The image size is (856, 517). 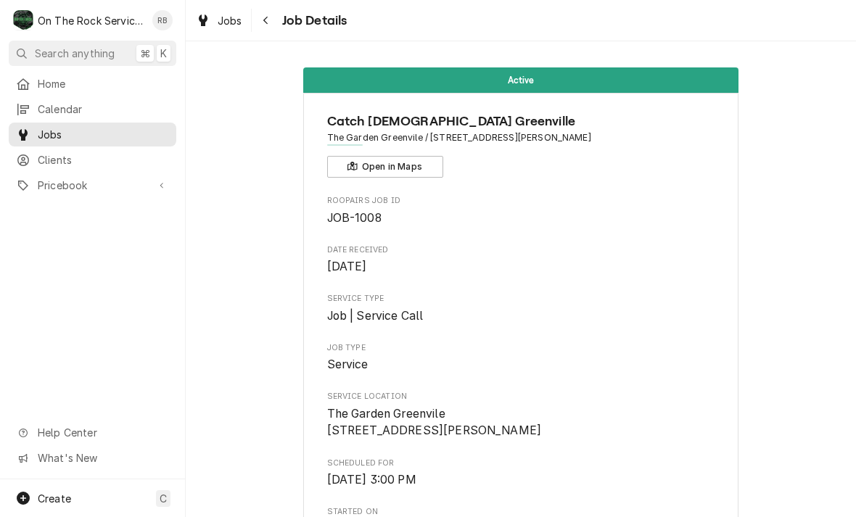 I want to click on span: Help Center, so click(x=102, y=432).